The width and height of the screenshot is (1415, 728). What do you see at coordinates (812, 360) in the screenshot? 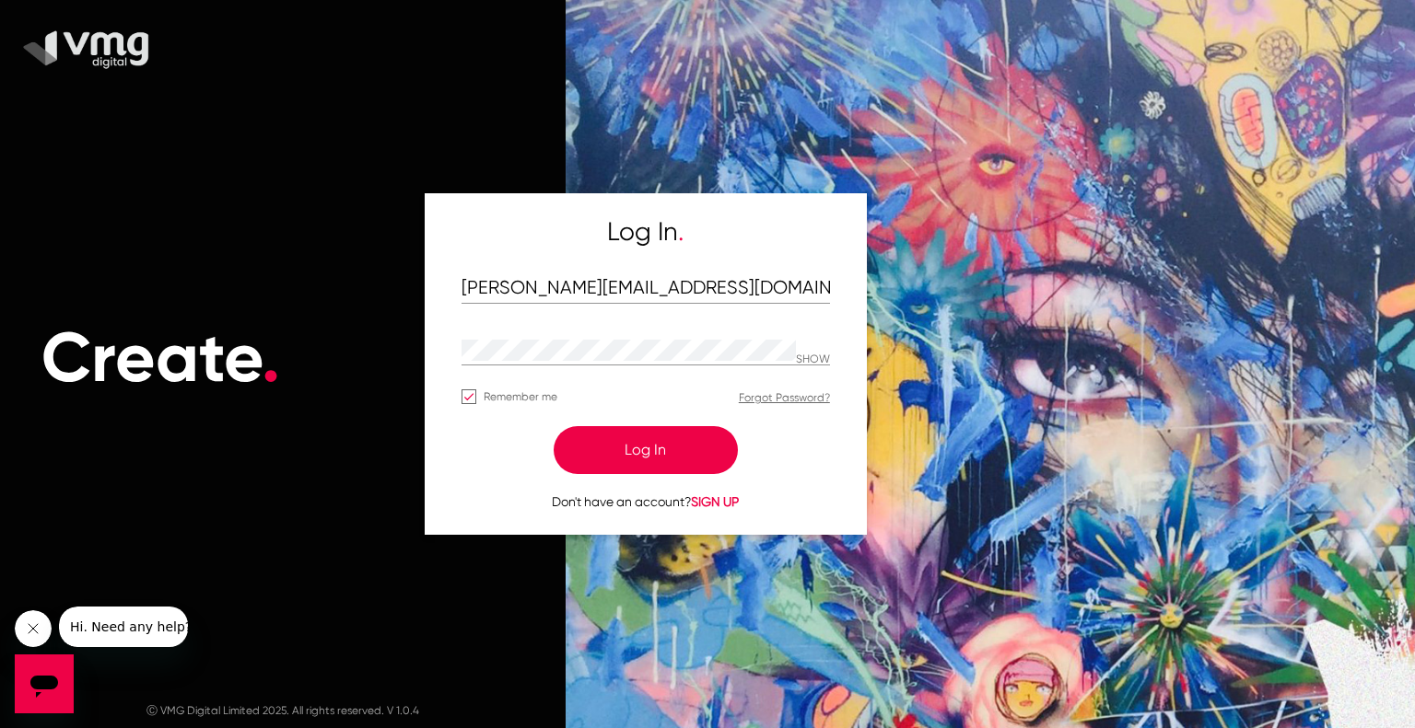
I see `p: Hide password` at bounding box center [812, 360].